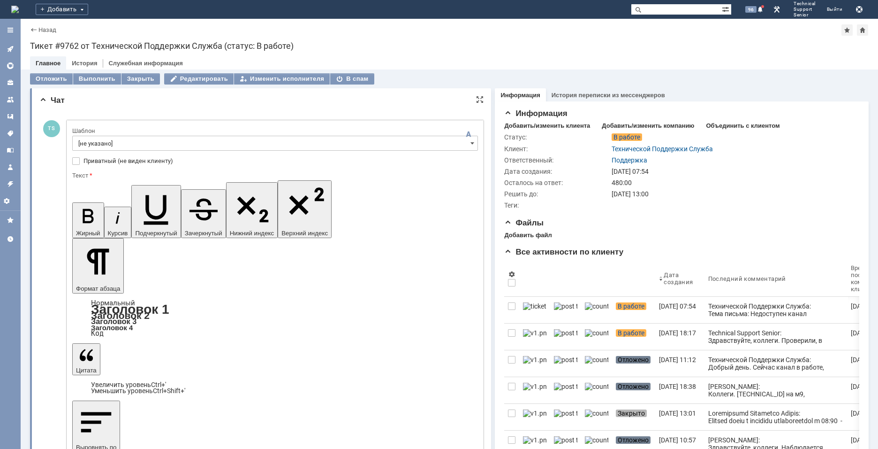 The image size is (878, 449). I want to click on a: Мой профиль, so click(10, 167).